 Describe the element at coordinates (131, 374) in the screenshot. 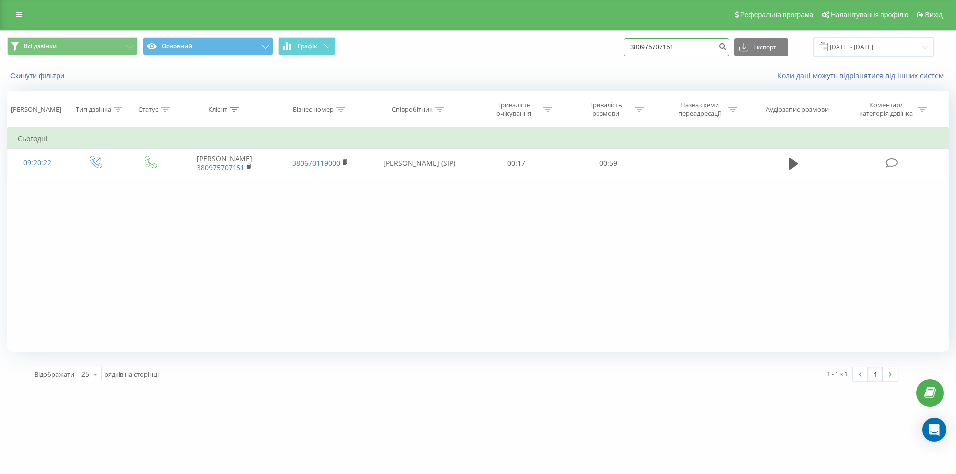

I see `span: рядків на сторінці` at that location.